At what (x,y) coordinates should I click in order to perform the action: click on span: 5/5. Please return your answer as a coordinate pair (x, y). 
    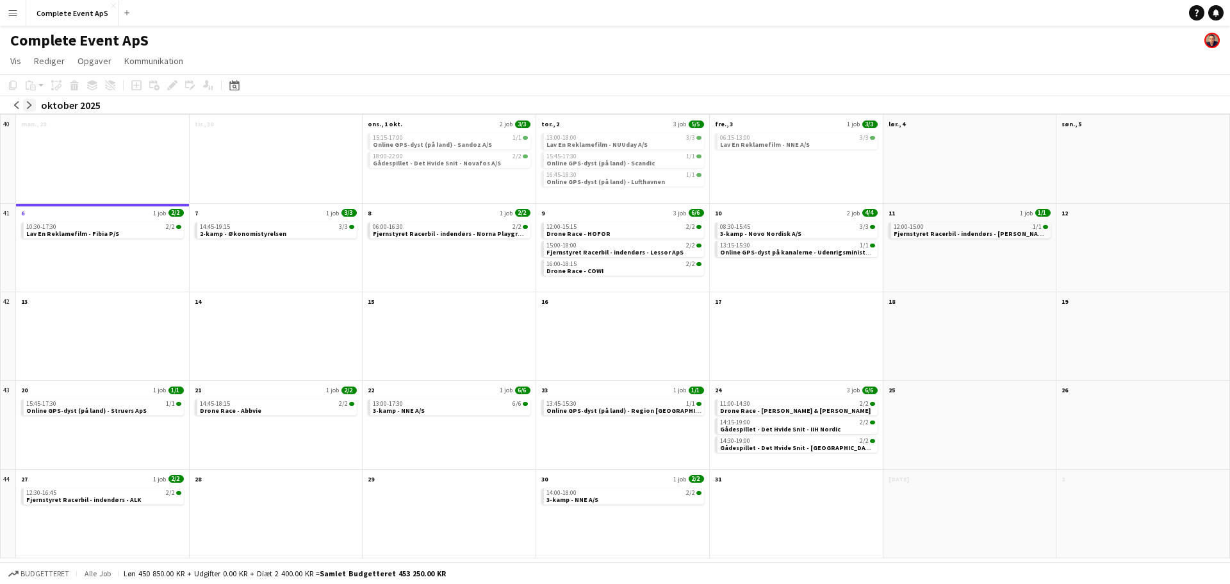
    Looking at the image, I should click on (696, 124).